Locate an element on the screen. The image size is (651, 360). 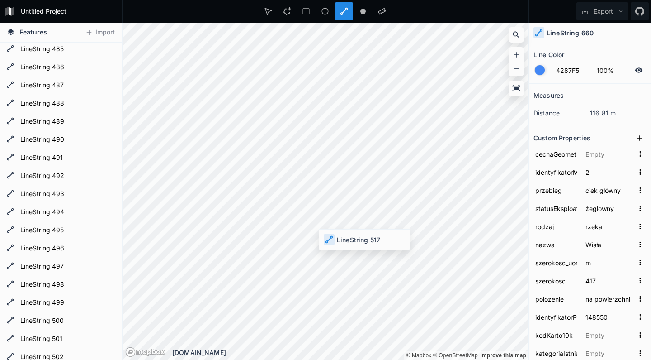
h4: LineString 660 is located at coordinates (570, 33).